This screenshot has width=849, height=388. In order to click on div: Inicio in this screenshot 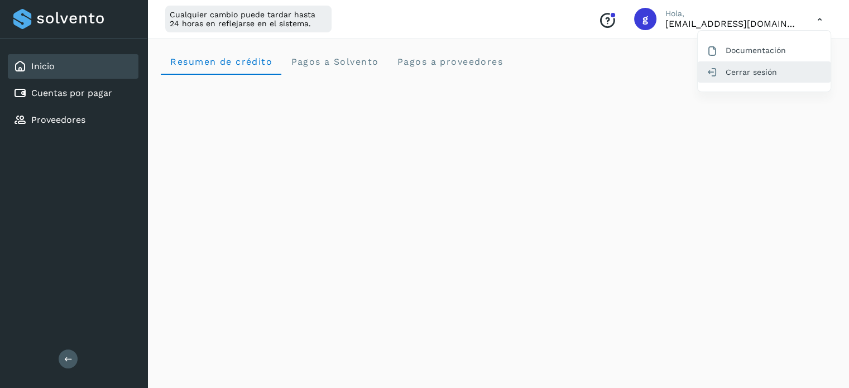, I will do `click(73, 66)`.